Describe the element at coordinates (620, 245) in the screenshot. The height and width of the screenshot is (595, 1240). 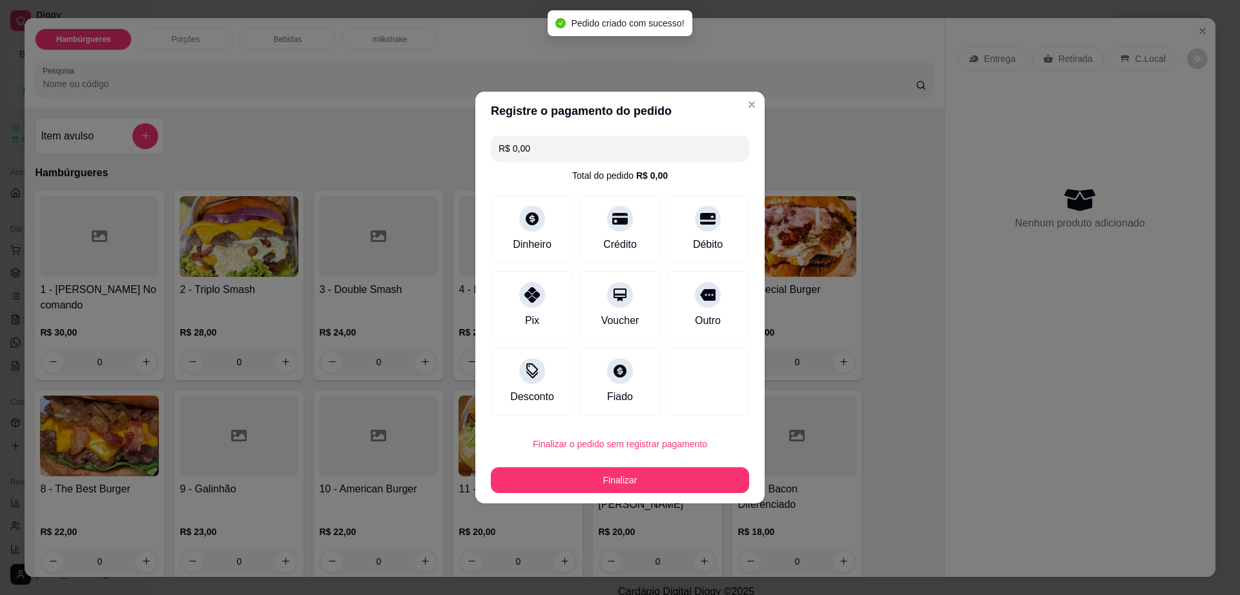
I see `div: Crédito` at that location.